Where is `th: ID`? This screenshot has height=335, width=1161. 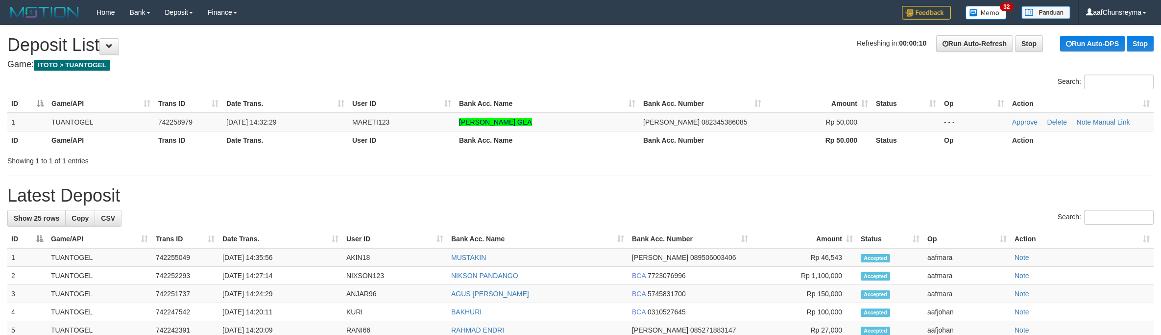 th: ID is located at coordinates (27, 140).